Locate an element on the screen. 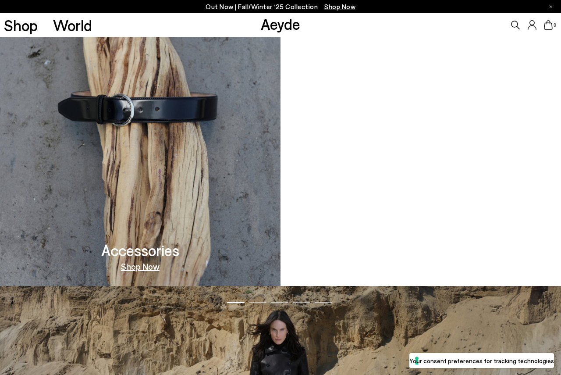  span: Go to slide 1 is located at coordinates (236, 302).